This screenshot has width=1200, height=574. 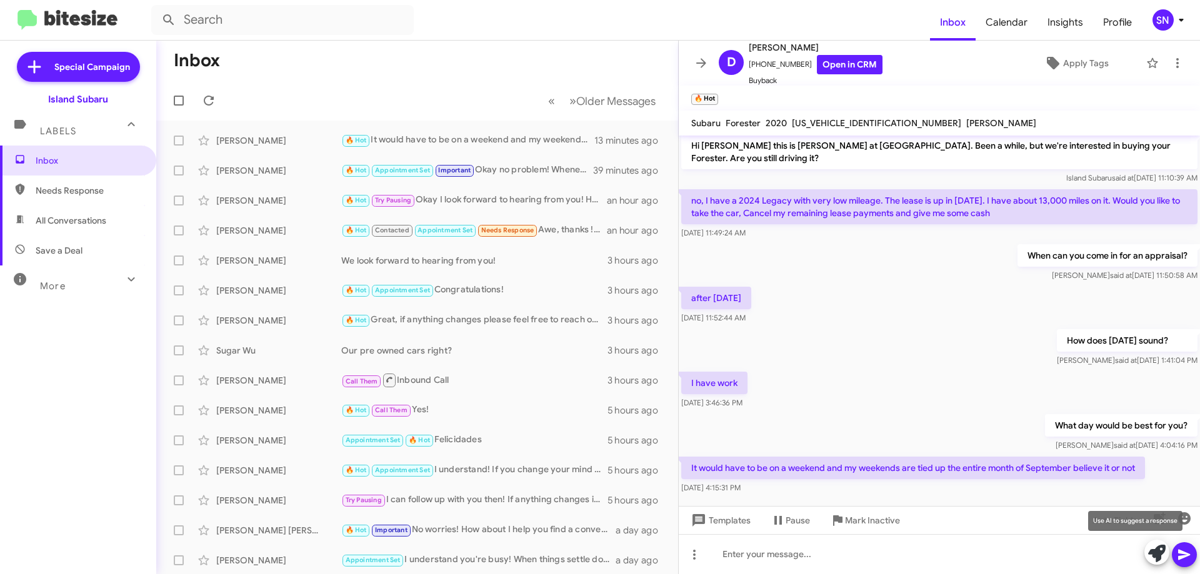 What do you see at coordinates (953, 23) in the screenshot?
I see `a: Inbox` at bounding box center [953, 23].